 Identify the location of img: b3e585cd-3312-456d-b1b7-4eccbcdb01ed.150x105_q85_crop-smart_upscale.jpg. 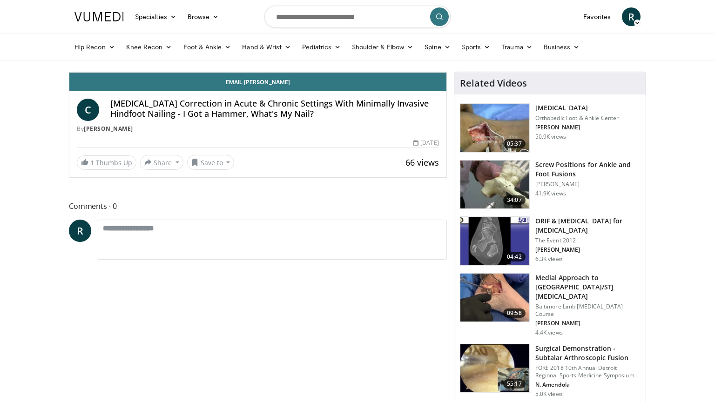
(495, 298).